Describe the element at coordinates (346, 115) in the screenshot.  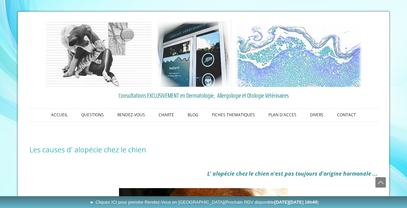
I see `a: CONTACT` at that location.